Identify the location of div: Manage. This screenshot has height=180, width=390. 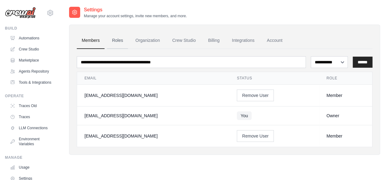
(29, 158).